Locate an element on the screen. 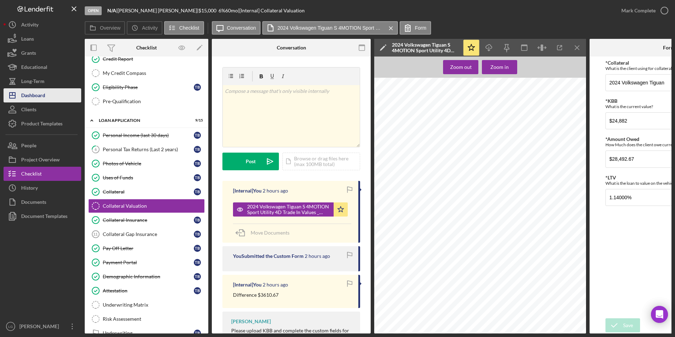 This screenshot has height=337, width=675. button: Save is located at coordinates (622, 325).